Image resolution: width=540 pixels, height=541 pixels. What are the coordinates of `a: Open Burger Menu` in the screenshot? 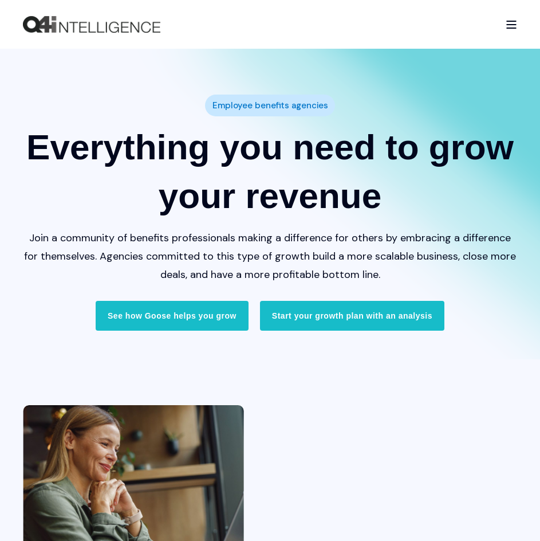 It's located at (511, 25).